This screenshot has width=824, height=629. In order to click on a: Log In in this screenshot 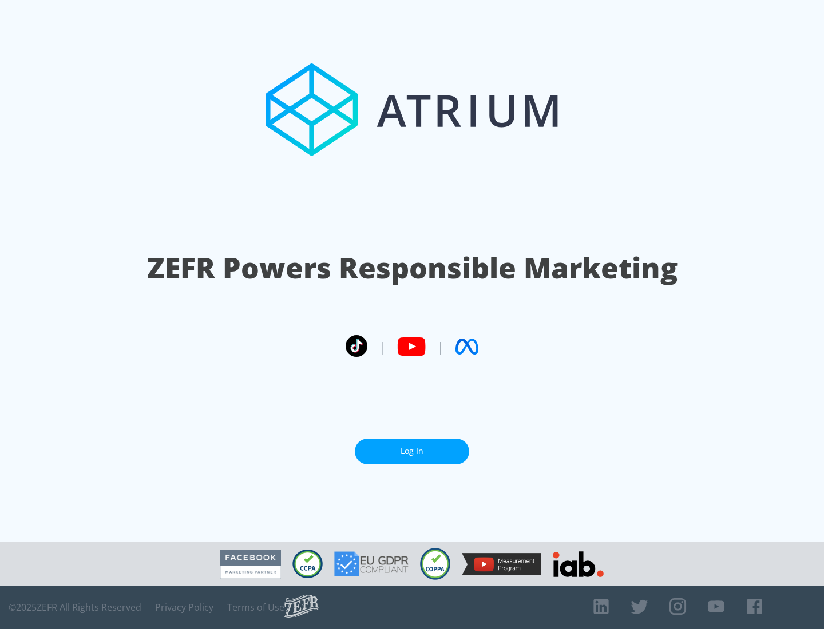, I will do `click(412, 452)`.